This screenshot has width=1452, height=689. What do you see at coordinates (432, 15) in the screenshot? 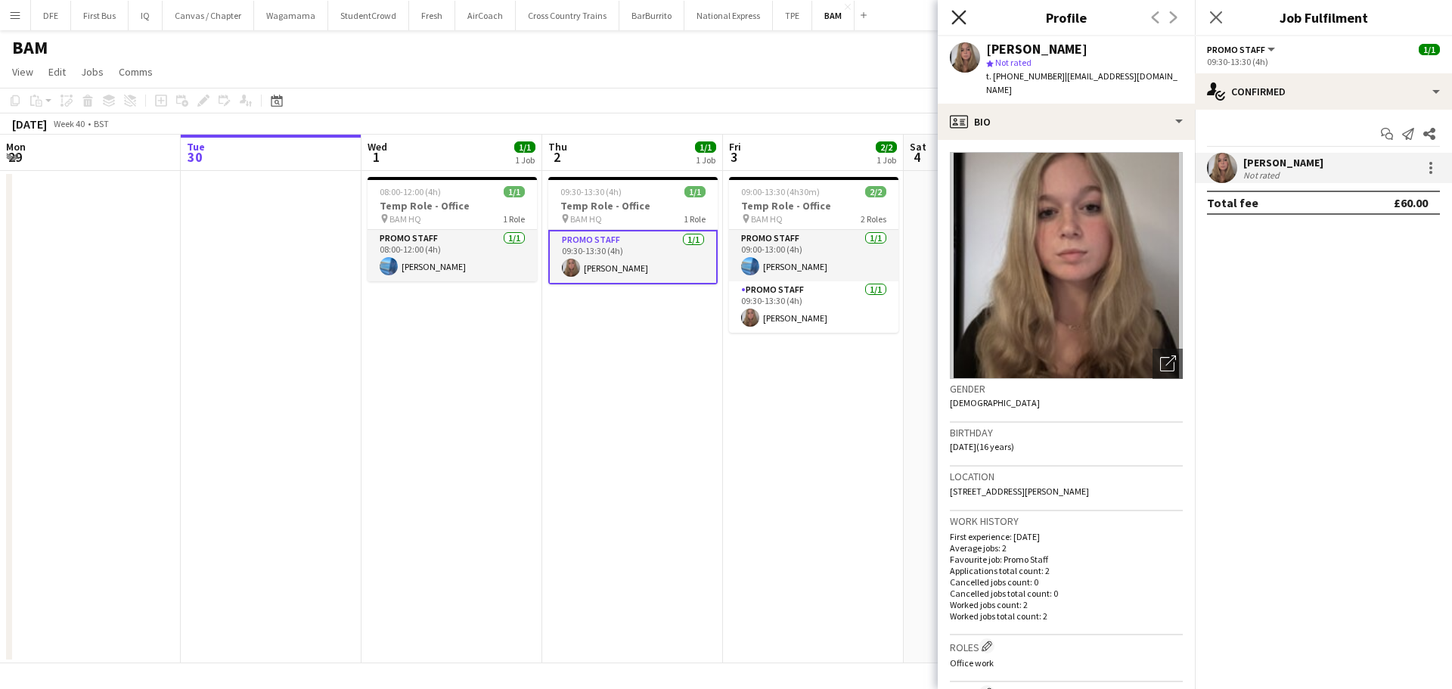
I see `button: Fresh` at bounding box center [432, 15].